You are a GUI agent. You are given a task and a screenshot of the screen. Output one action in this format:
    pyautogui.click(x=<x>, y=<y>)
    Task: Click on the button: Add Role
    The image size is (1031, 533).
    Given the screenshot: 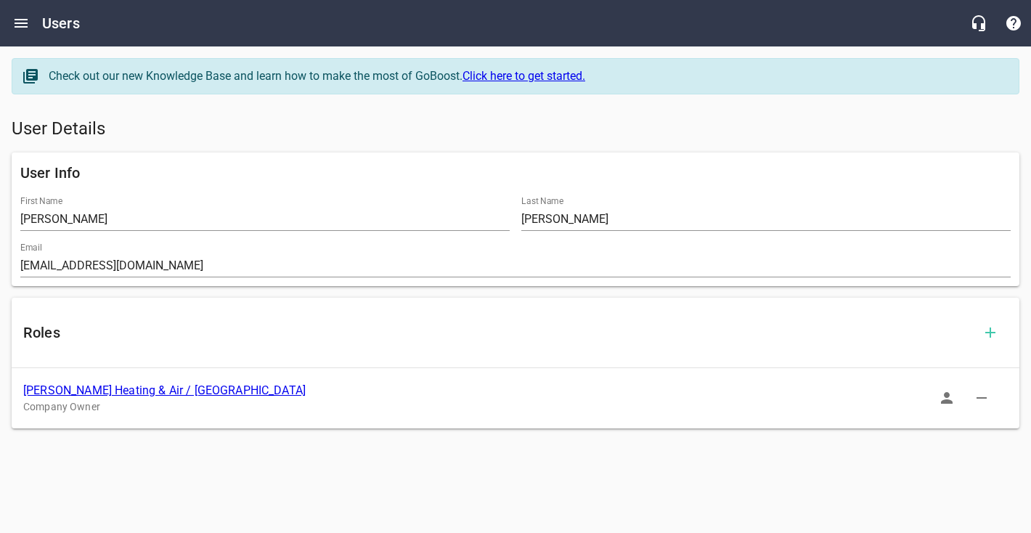 What is the action you would take?
    pyautogui.click(x=990, y=333)
    